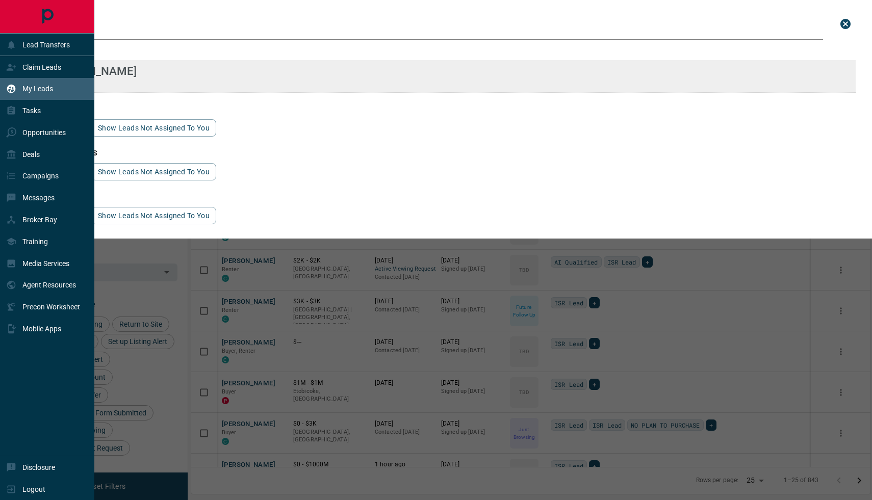 Image resolution: width=872 pixels, height=500 pixels. Describe the element at coordinates (447, 109) in the screenshot. I see `h3: email matches` at that location.